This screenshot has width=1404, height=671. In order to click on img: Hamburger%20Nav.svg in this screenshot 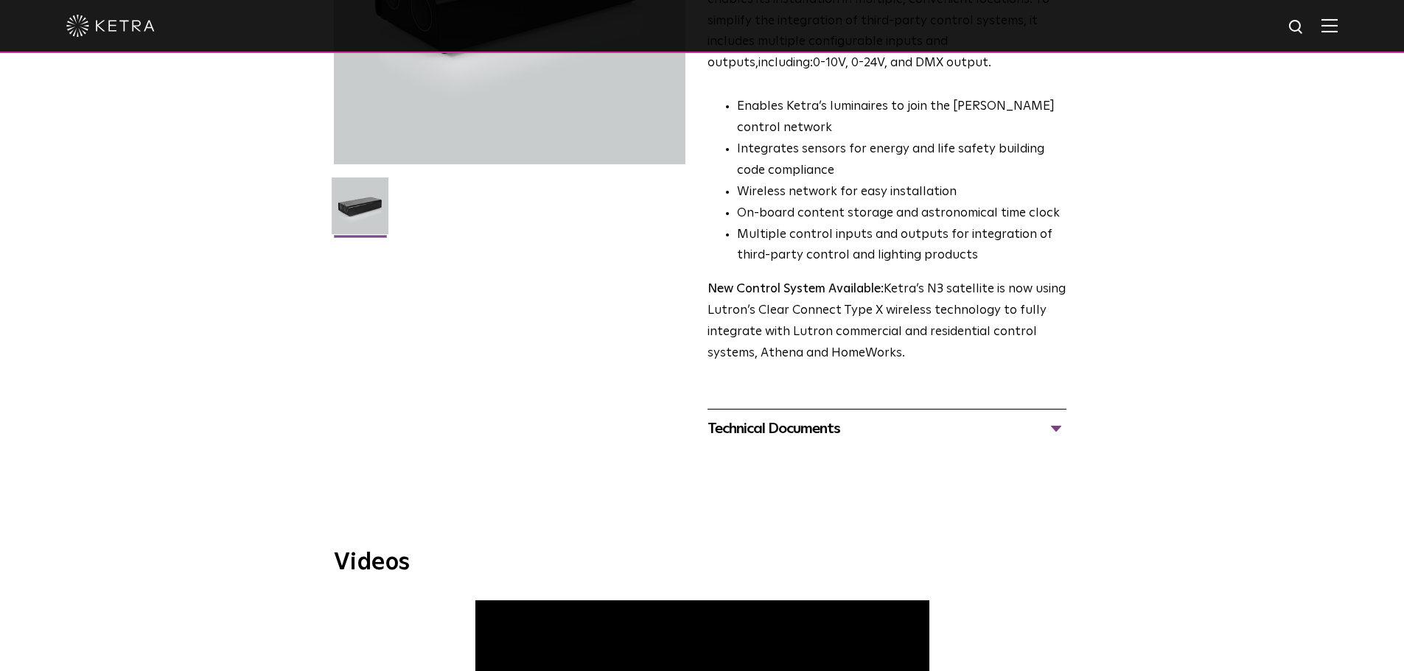, I will do `click(1329, 25)`.